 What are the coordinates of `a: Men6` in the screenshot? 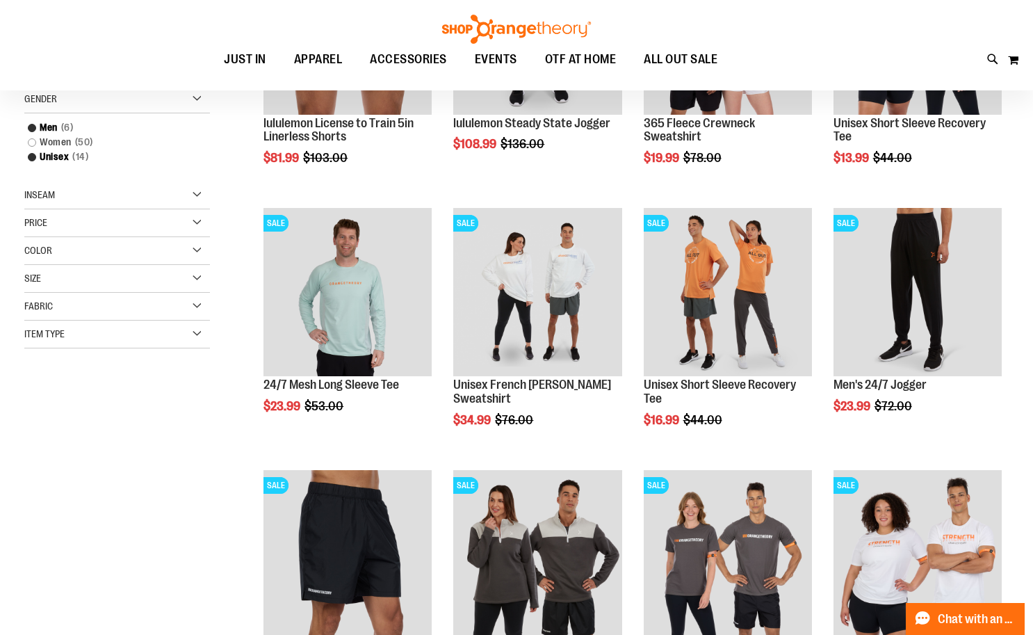 It's located at (110, 127).